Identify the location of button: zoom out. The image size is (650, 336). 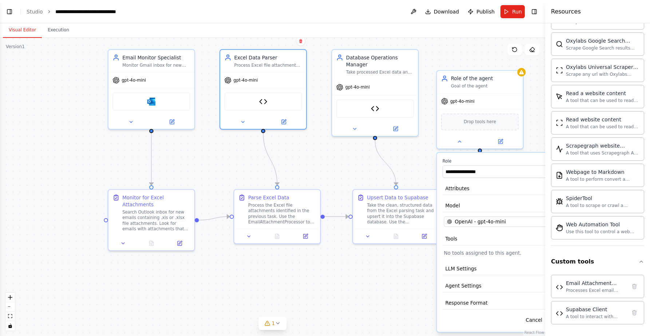
(10, 307).